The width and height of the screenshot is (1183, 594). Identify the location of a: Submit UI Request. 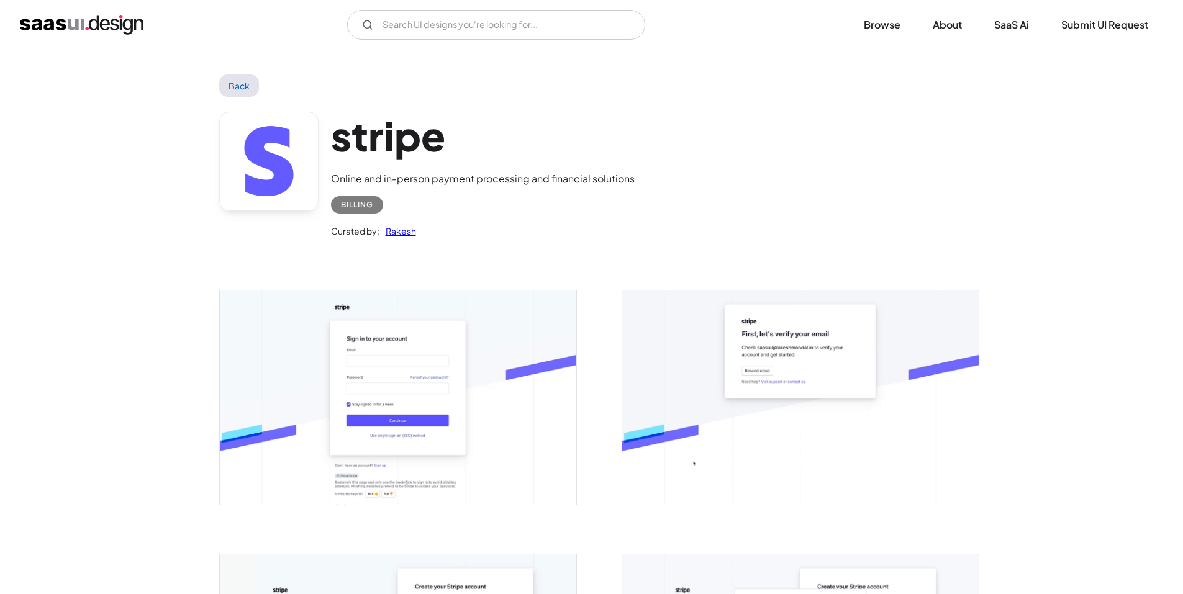
(1105, 25).